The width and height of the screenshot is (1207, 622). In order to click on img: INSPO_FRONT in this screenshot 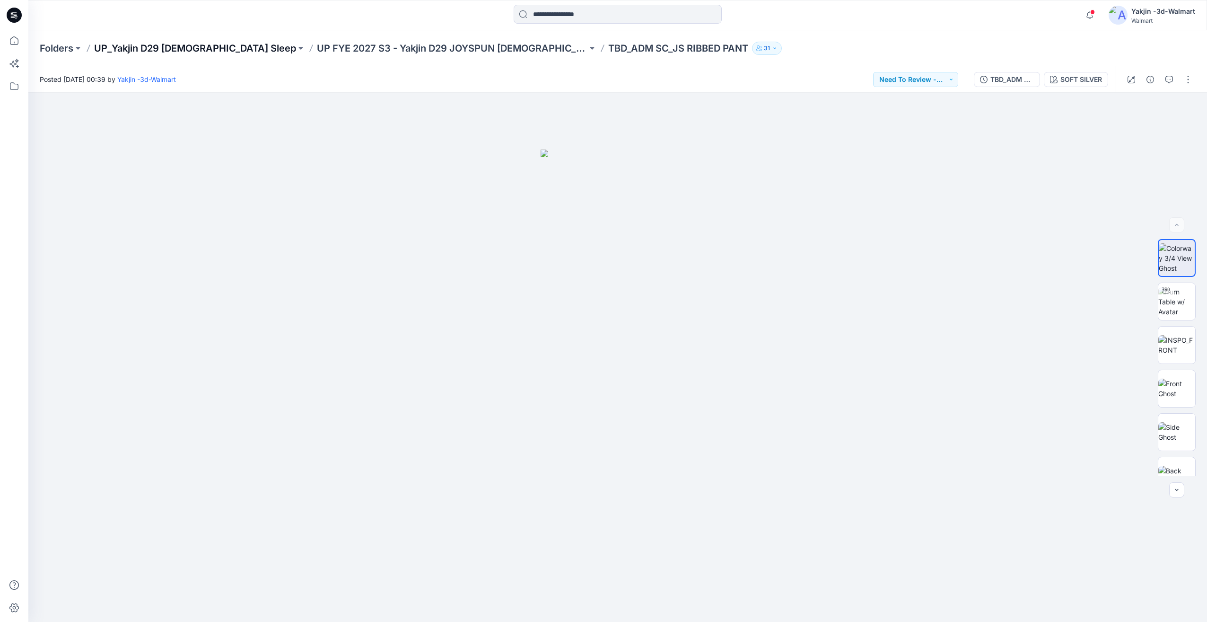, I will do `click(1177, 345)`.